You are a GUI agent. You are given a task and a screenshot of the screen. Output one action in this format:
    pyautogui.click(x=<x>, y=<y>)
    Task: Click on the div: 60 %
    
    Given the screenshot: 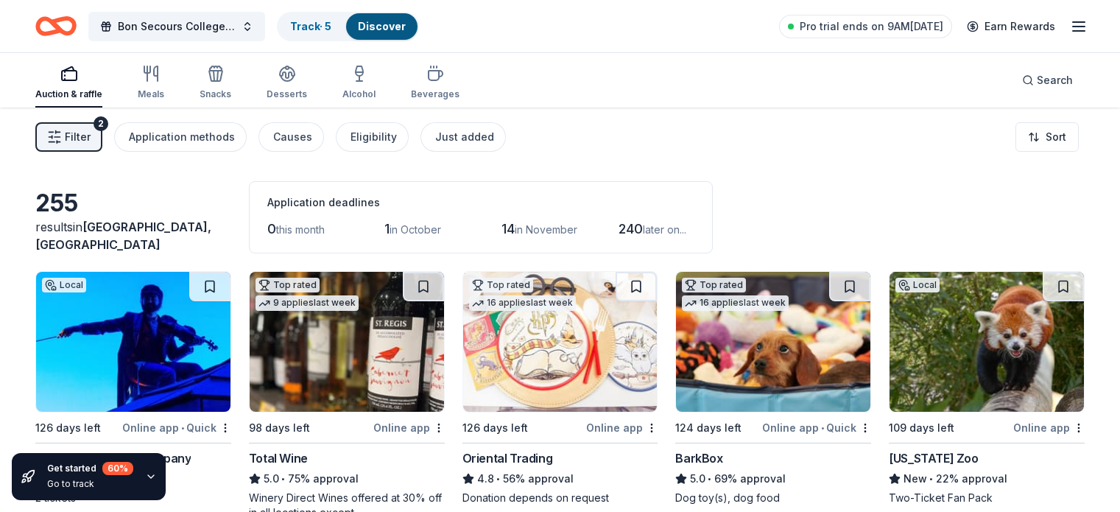 What is the action you would take?
    pyautogui.click(x=118, y=468)
    